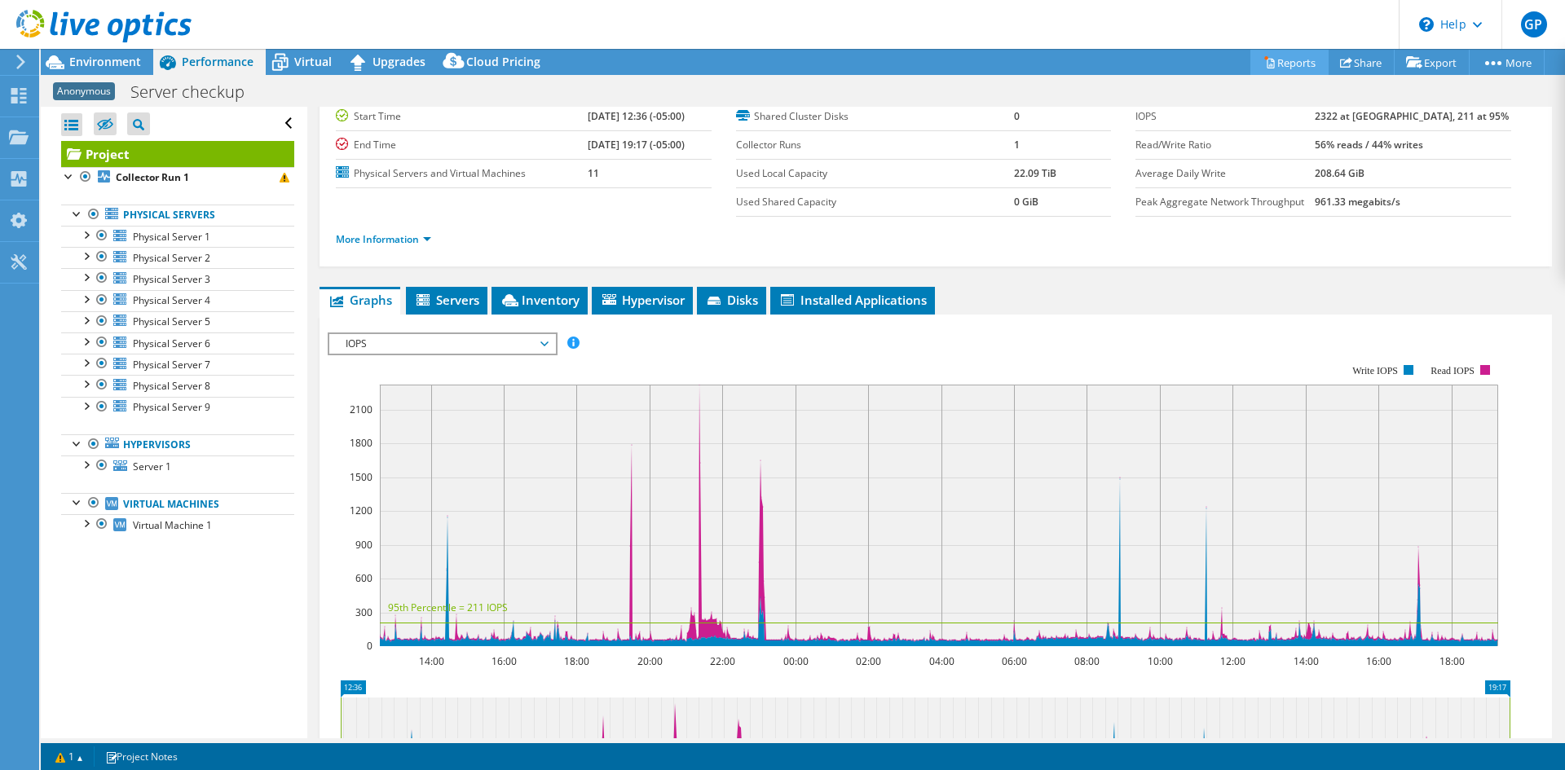 The image size is (1565, 770). I want to click on a: Physical Server 4, so click(178, 301).